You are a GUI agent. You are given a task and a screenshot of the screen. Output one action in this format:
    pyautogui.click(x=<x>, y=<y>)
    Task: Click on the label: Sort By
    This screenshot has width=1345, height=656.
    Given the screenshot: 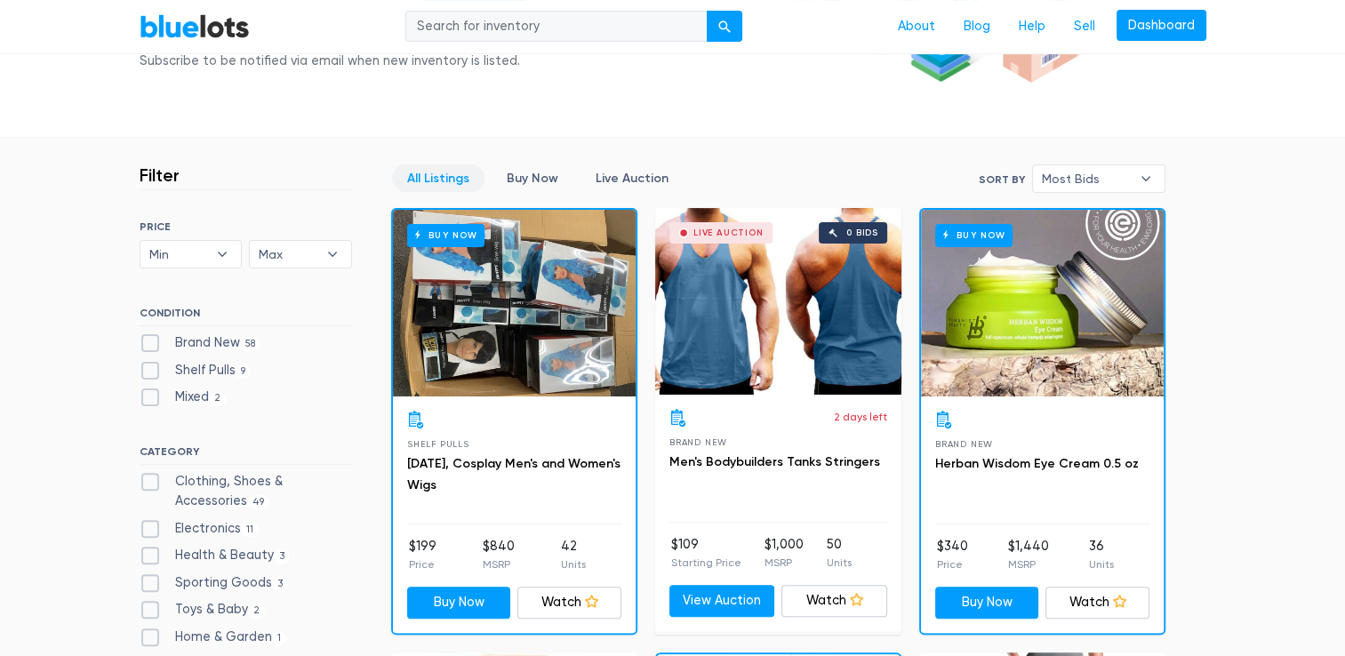 What is the action you would take?
    pyautogui.click(x=1002, y=180)
    